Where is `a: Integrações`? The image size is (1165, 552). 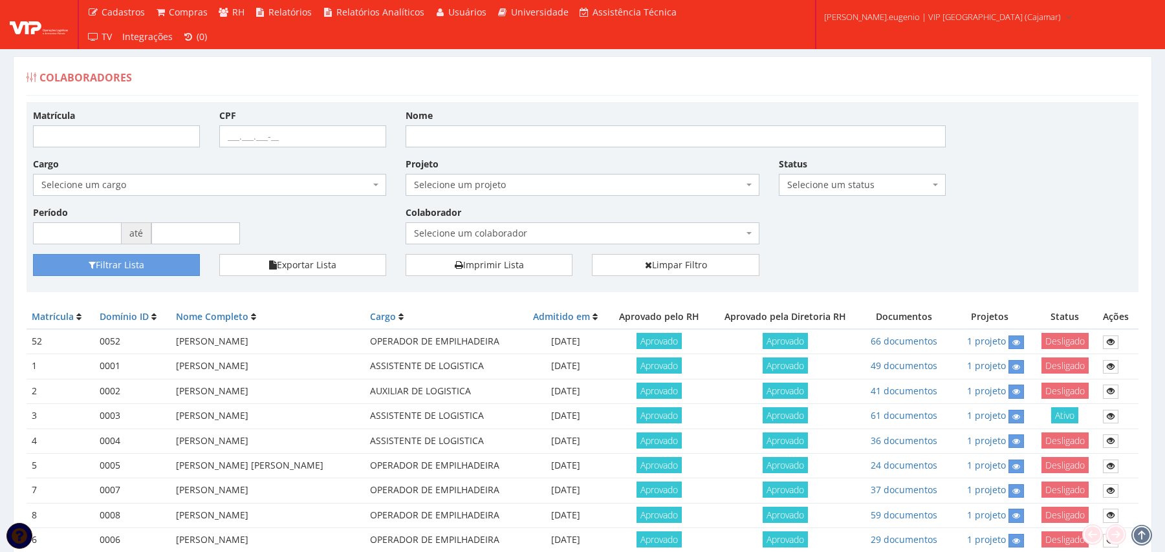
a: Integrações is located at coordinates (147, 37).